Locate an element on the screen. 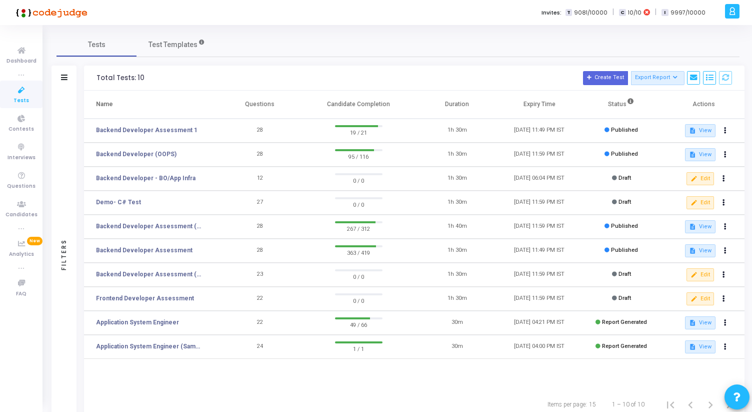  a: Backend Developer Assessment 1 is located at coordinates (147, 130).